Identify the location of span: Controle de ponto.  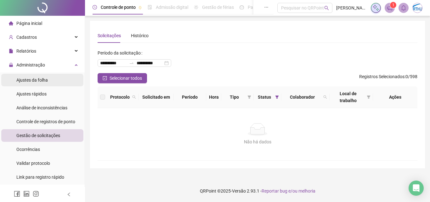
(118, 7).